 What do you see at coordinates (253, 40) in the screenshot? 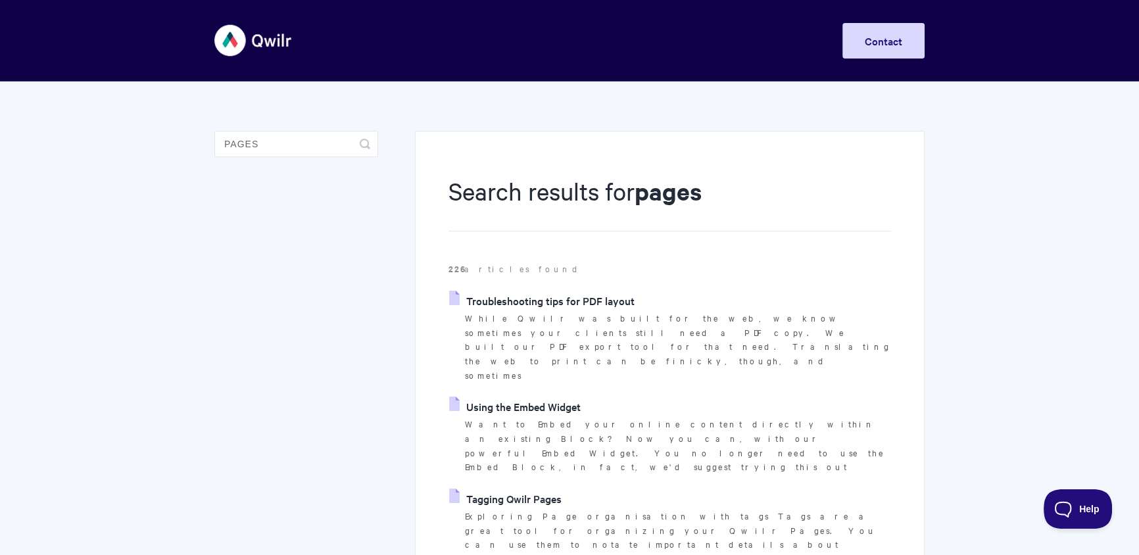
I see `img: Qwilr Help Center` at bounding box center [253, 40].